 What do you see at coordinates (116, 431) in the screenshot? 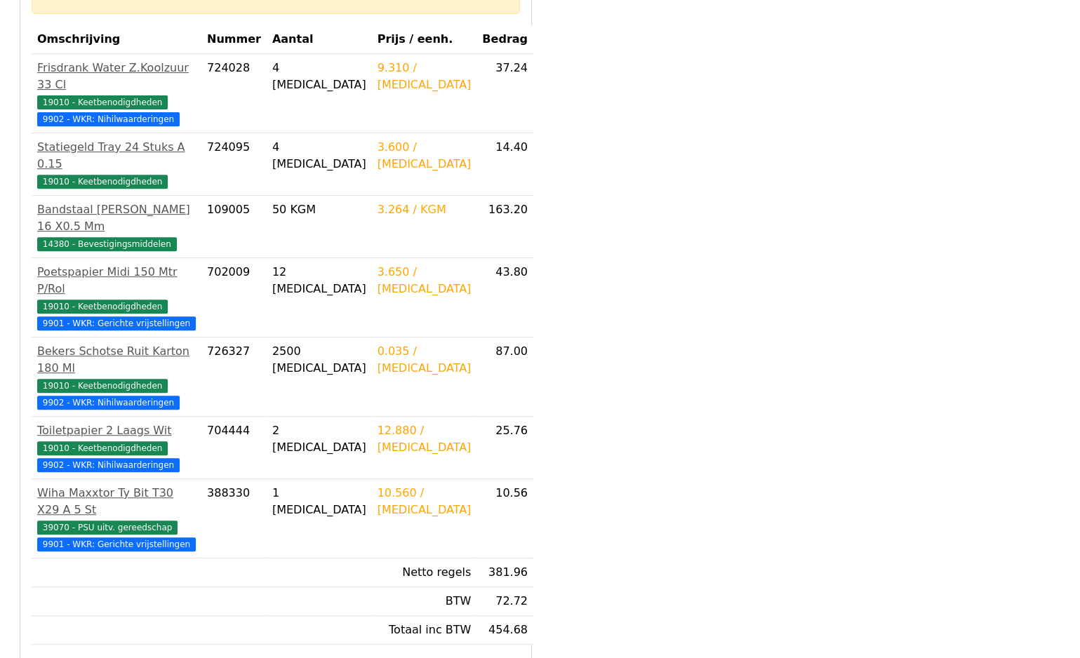
I see `div: Toiletpapier 2 Laags Wit` at bounding box center [116, 431].